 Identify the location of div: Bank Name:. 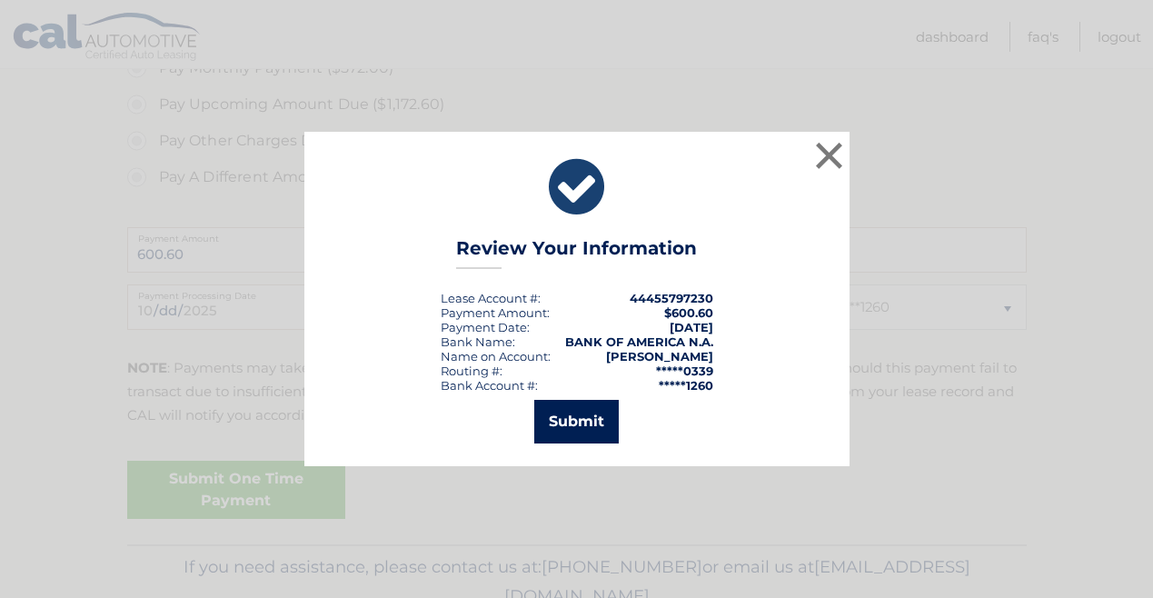
(478, 342).